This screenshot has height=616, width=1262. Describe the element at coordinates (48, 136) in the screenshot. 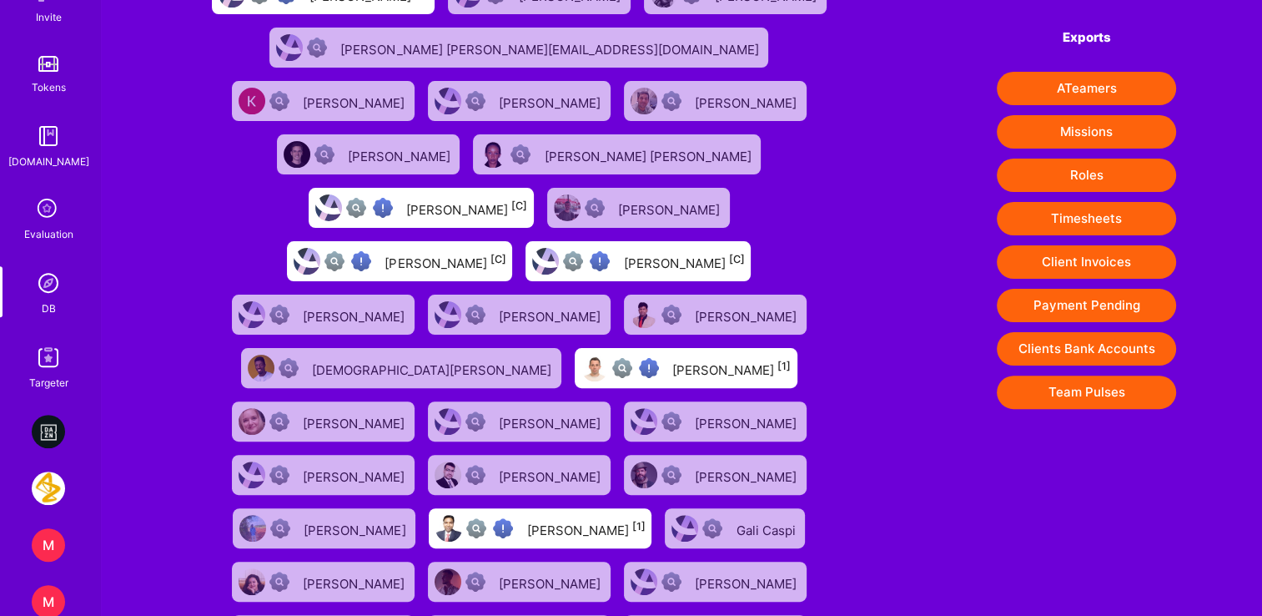

I see `img: guide book` at that location.